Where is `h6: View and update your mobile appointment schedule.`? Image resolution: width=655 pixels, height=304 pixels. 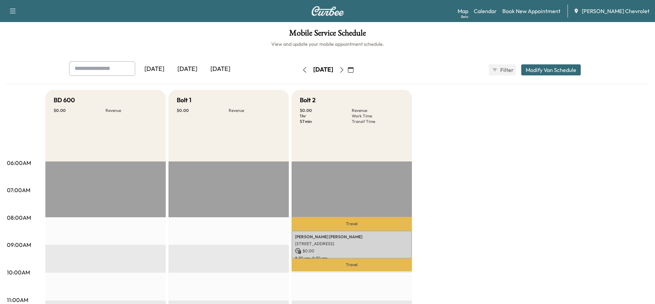
h6: View and update your mobile appointment schedule. is located at coordinates (327, 44).